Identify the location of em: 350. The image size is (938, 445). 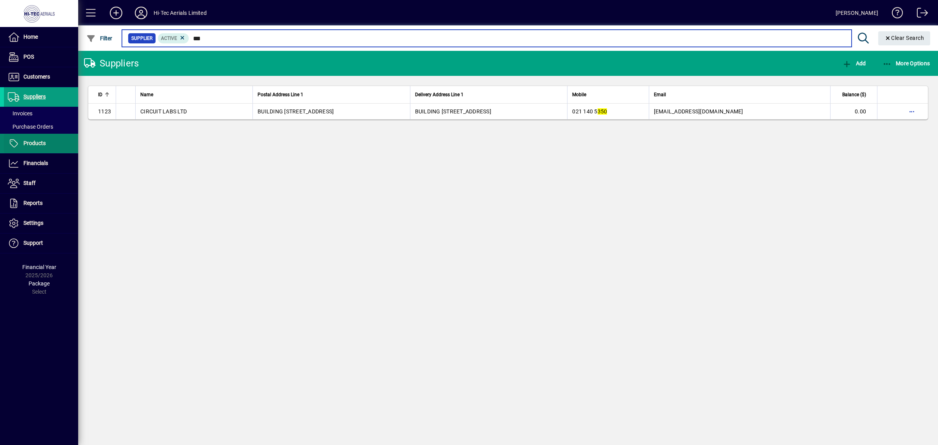
(603, 111).